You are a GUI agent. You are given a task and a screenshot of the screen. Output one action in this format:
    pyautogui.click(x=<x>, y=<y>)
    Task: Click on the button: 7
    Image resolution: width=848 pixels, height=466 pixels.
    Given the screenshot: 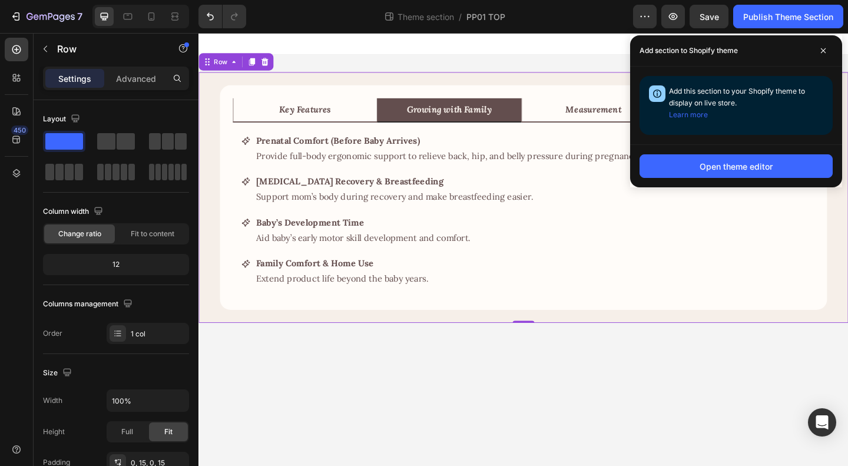 What is the action you would take?
    pyautogui.click(x=46, y=16)
    